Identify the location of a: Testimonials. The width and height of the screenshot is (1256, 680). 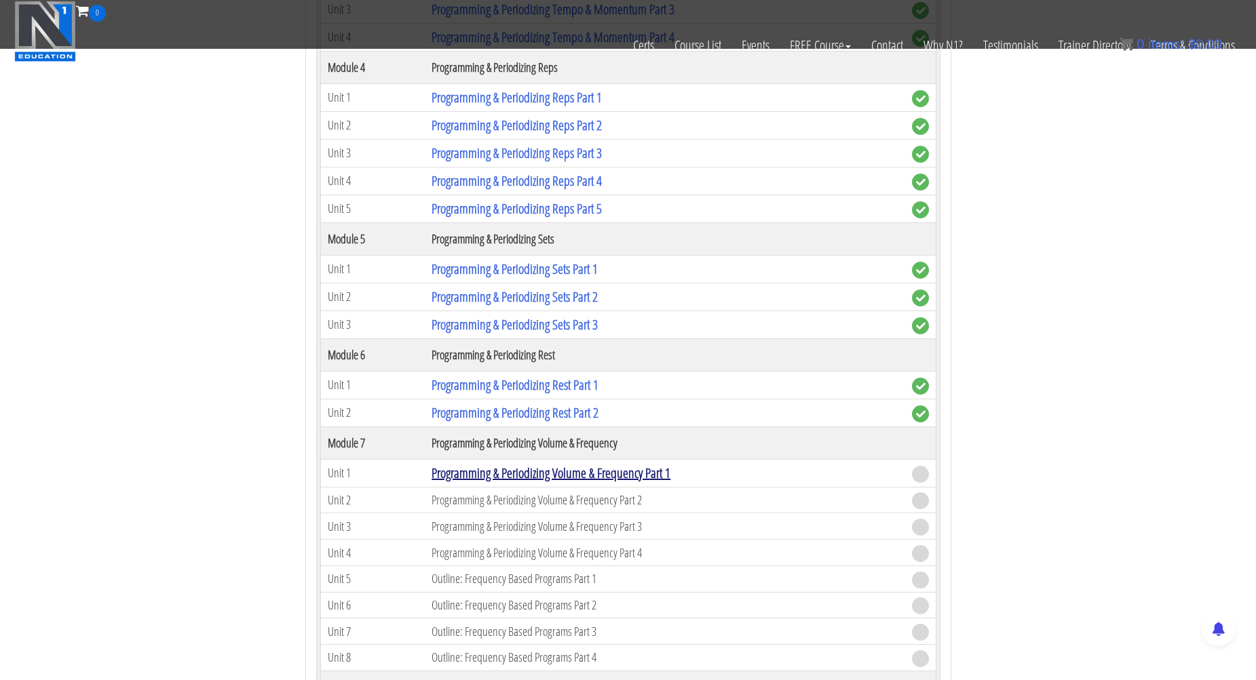
(1010, 45).